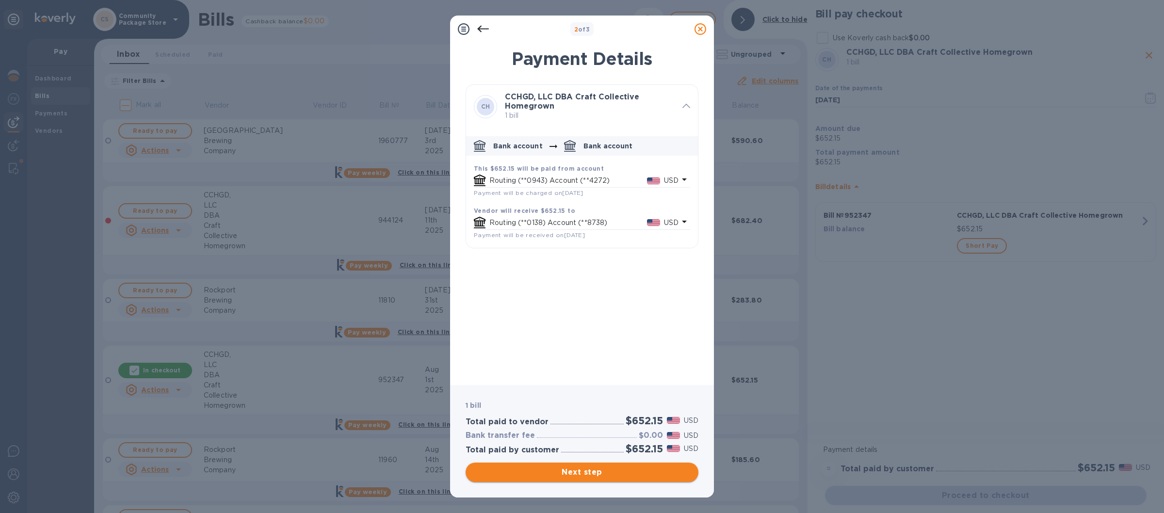  Describe the element at coordinates (500, 436) in the screenshot. I see `h3: Bank transfer fee` at that location.